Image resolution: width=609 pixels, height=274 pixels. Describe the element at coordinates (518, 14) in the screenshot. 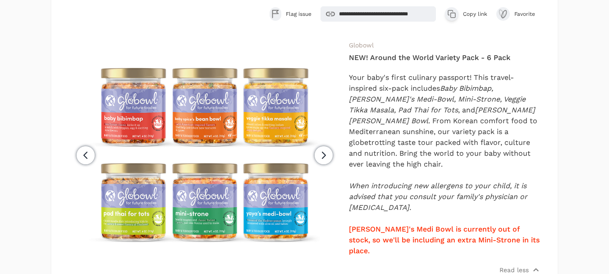

I see `button: Favorite` at that location.